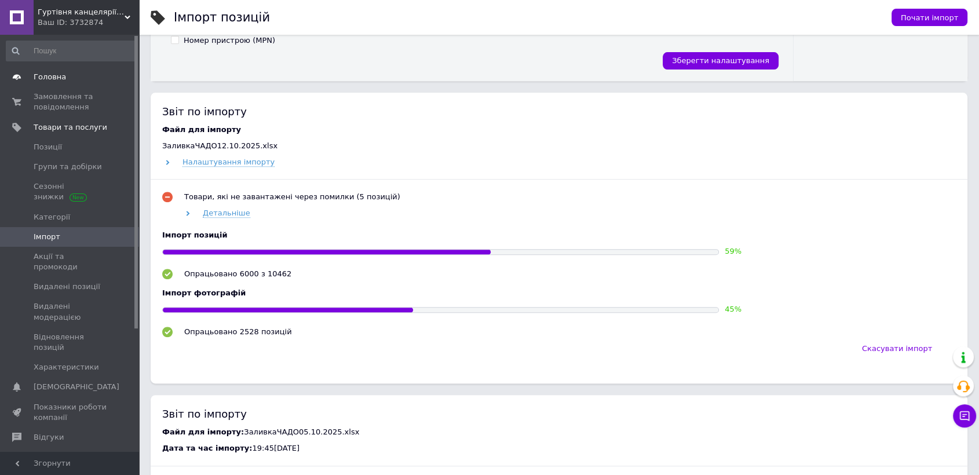 The width and height of the screenshot is (979, 475). Describe the element at coordinates (559, 130) in the screenshot. I see `div: Файл для імпорту` at that location.